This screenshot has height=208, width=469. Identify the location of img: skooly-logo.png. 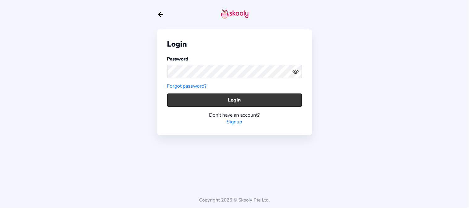
(235, 14).